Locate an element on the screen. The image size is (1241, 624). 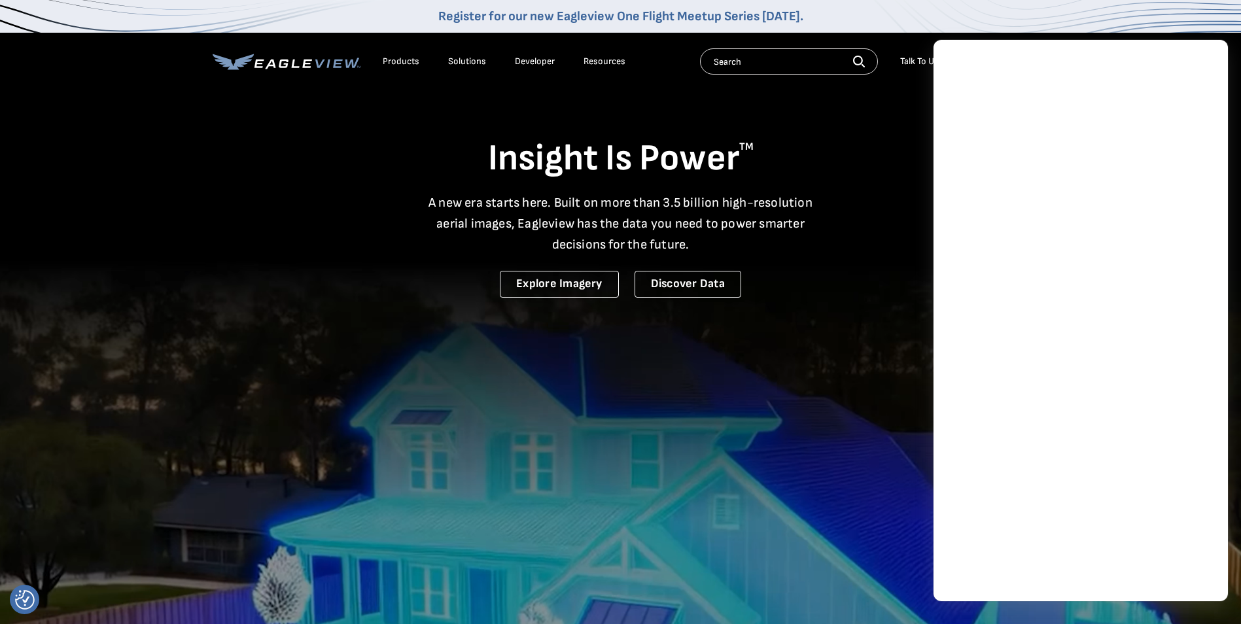
div: Solutions is located at coordinates (467, 61).